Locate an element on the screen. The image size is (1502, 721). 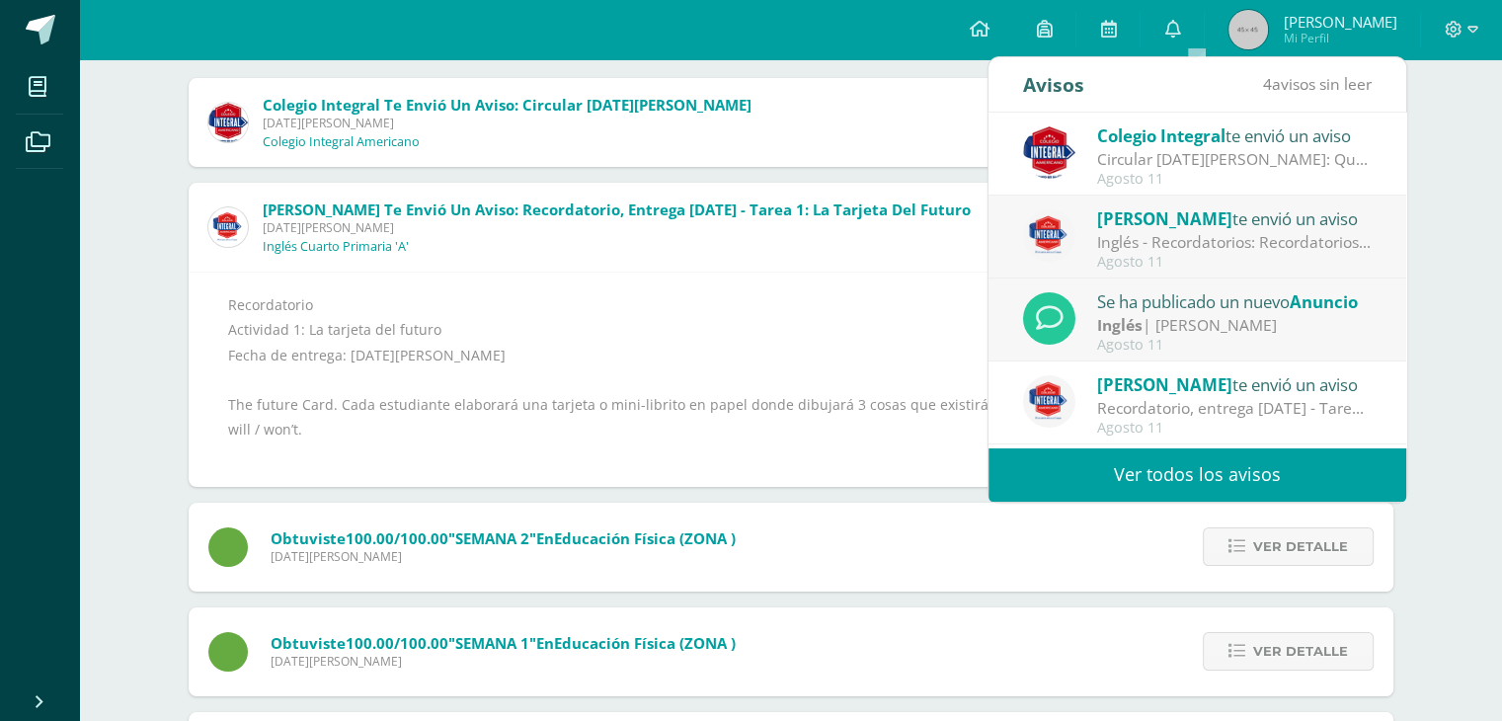
strong: Inglés is located at coordinates (1120, 325).